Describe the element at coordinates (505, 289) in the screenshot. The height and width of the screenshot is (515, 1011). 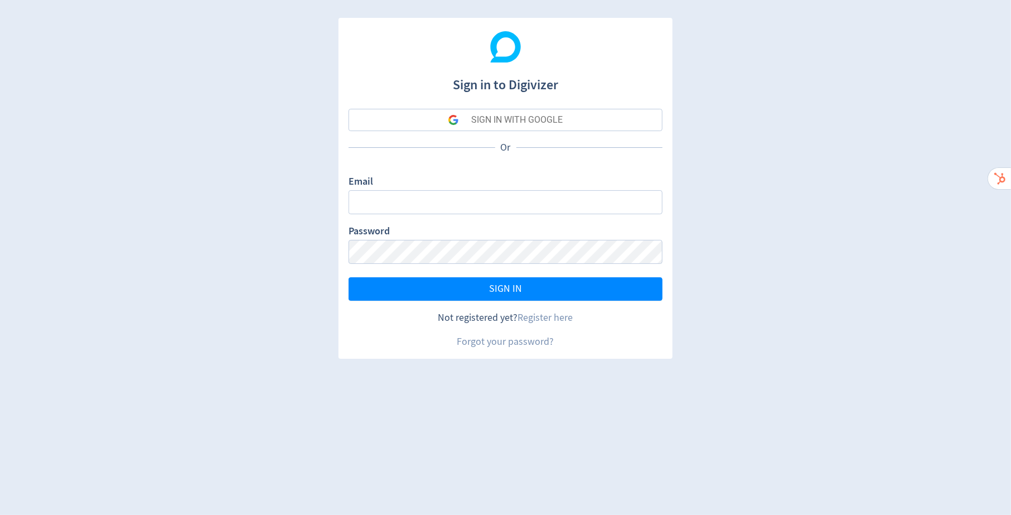
I see `button: SIGN IN` at that location.